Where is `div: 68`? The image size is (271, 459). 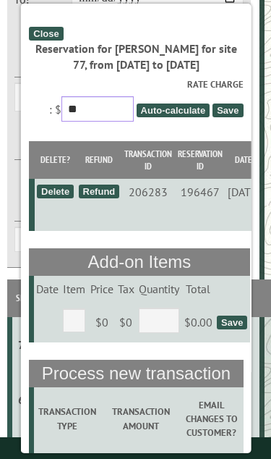
div: 68 is located at coordinates (25, 400).